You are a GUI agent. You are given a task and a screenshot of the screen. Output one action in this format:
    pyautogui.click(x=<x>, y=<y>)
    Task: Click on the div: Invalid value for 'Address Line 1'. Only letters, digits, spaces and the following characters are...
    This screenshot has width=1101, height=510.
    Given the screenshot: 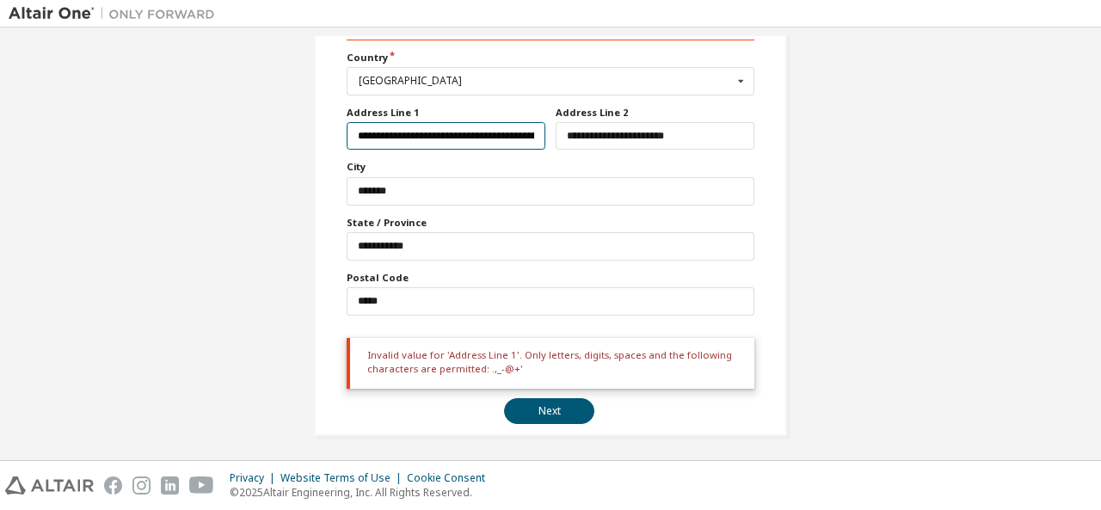 What is the action you would take?
    pyautogui.click(x=551, y=363)
    